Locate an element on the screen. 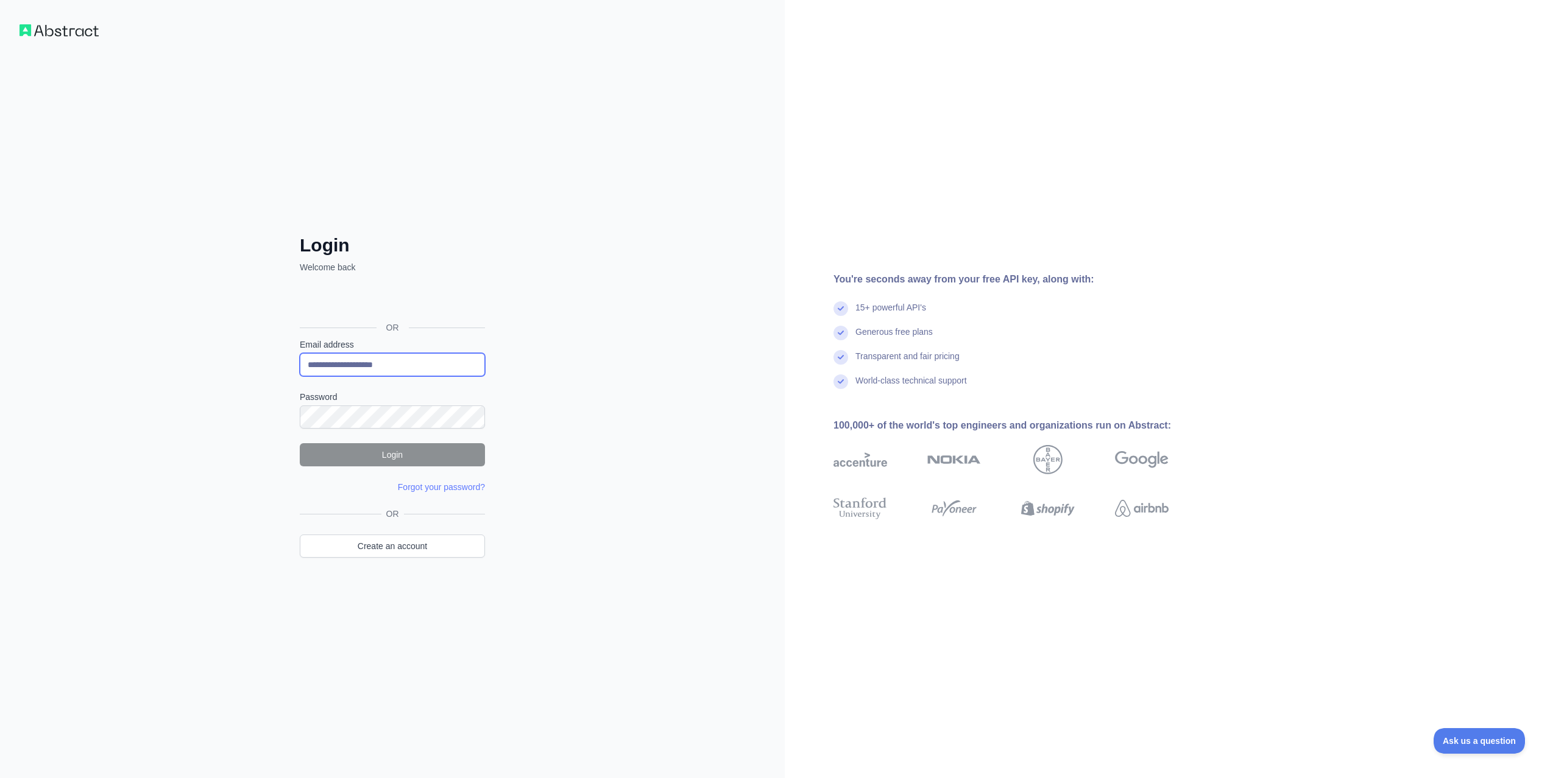  img: payoneer is located at coordinates (954, 509).